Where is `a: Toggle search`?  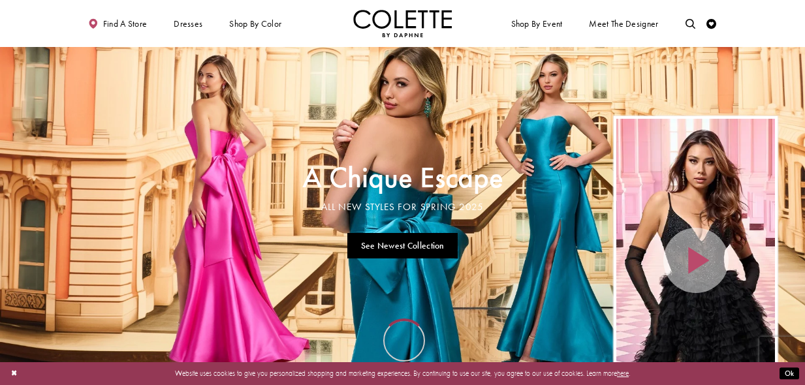 a: Toggle search is located at coordinates (690, 23).